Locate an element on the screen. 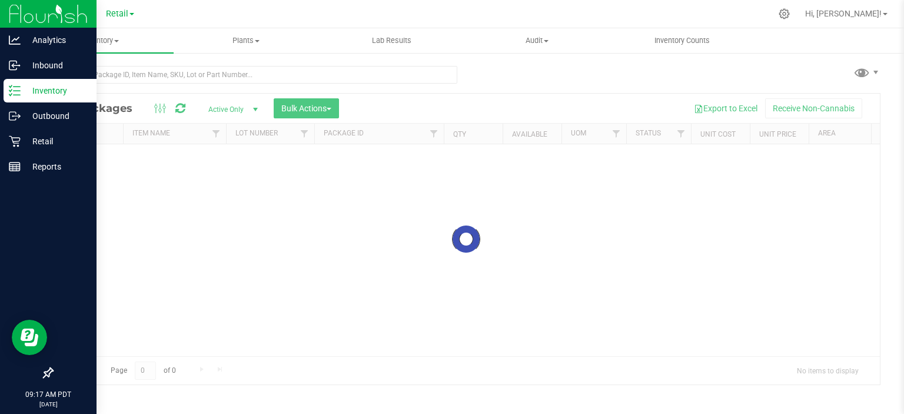  span: Plants is located at coordinates (246, 41).